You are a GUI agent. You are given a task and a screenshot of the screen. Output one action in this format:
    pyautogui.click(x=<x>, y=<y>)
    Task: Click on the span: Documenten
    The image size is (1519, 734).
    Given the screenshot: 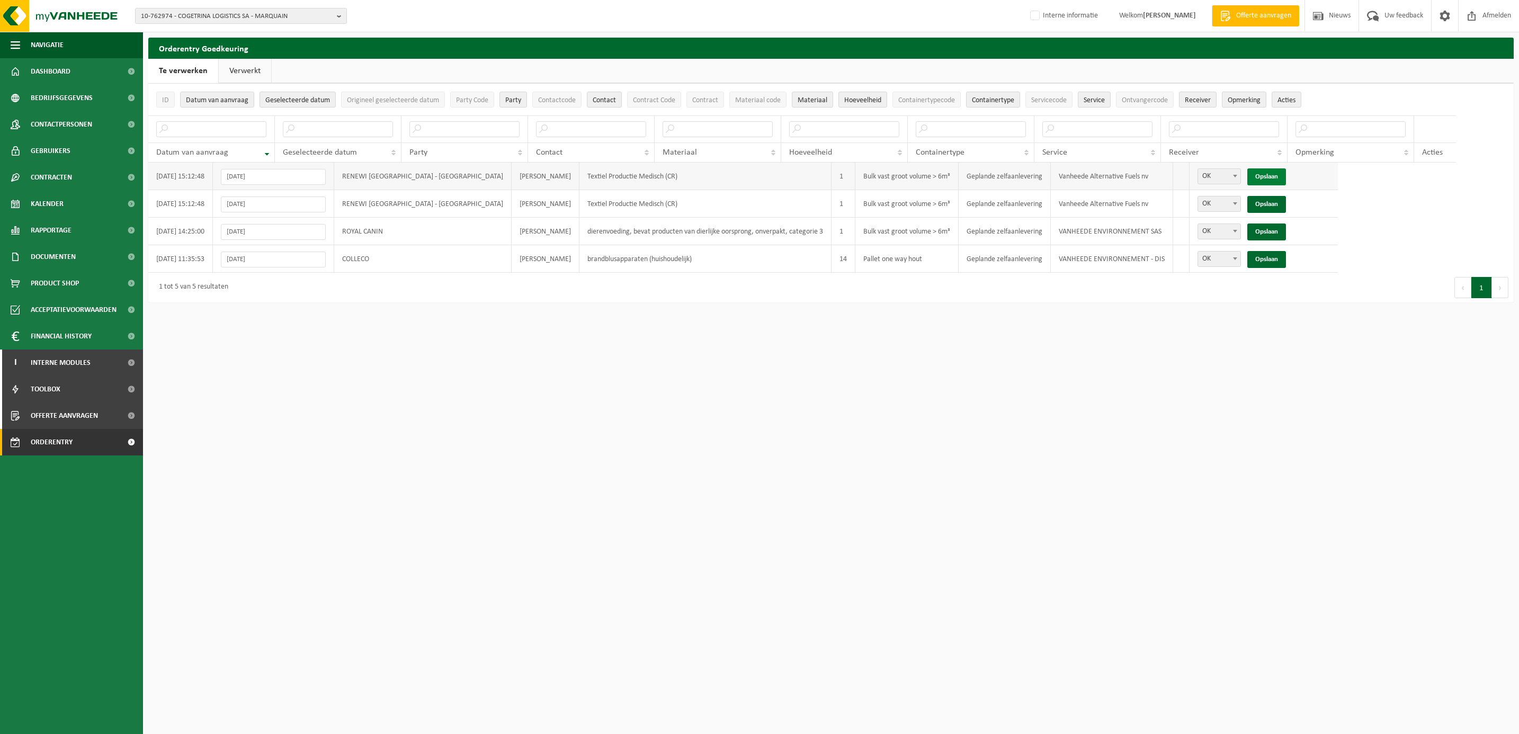 What is the action you would take?
    pyautogui.click(x=53, y=257)
    